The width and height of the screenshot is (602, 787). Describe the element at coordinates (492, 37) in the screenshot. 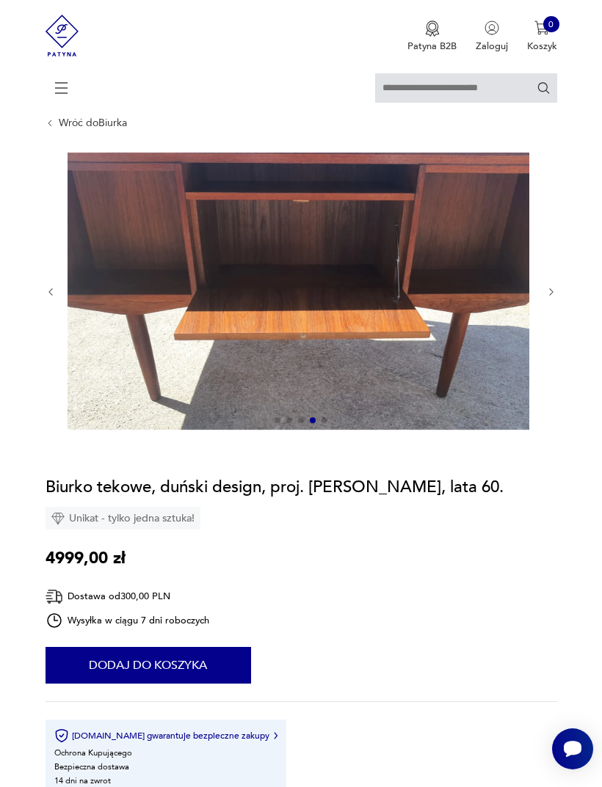

I see `button: Zaloguj` at that location.